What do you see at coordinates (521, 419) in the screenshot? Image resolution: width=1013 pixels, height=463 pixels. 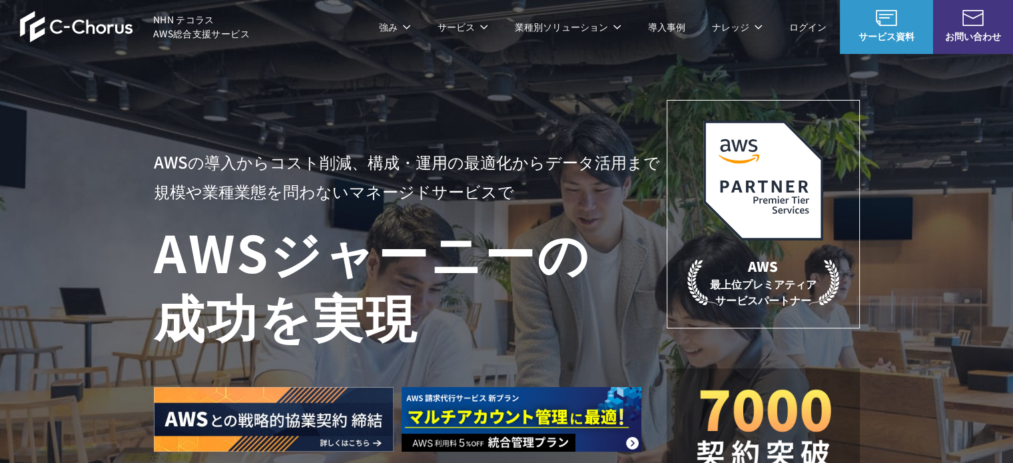 I see `a: AWS請求代行サービス 統合管理プラン` at bounding box center [521, 419].